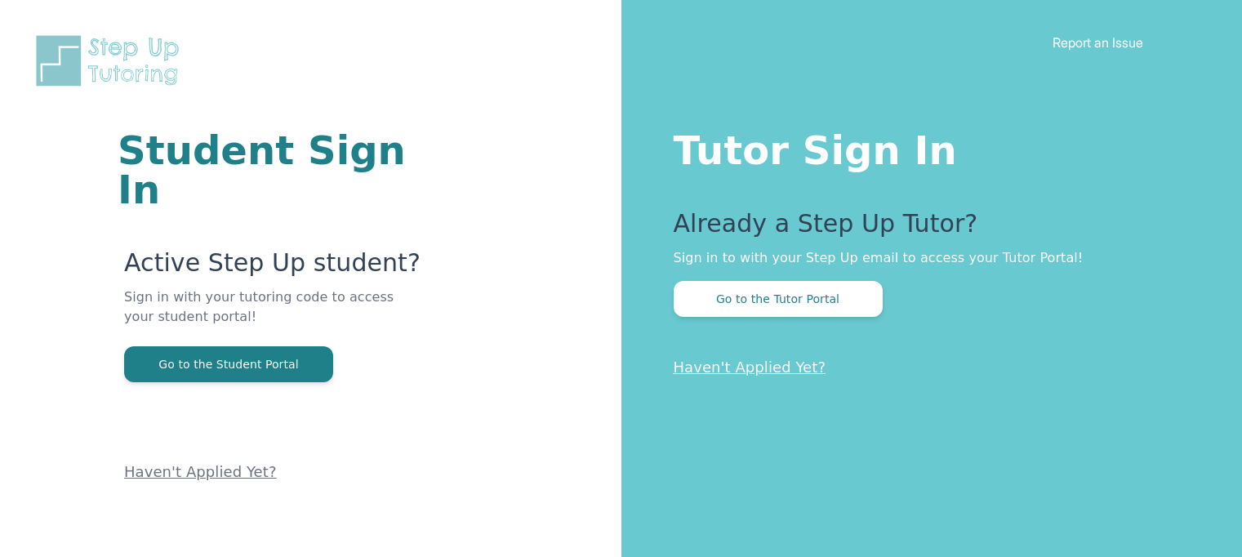 This screenshot has width=1242, height=557. Describe the element at coordinates (271, 170) in the screenshot. I see `h1: Student Sign In` at that location.